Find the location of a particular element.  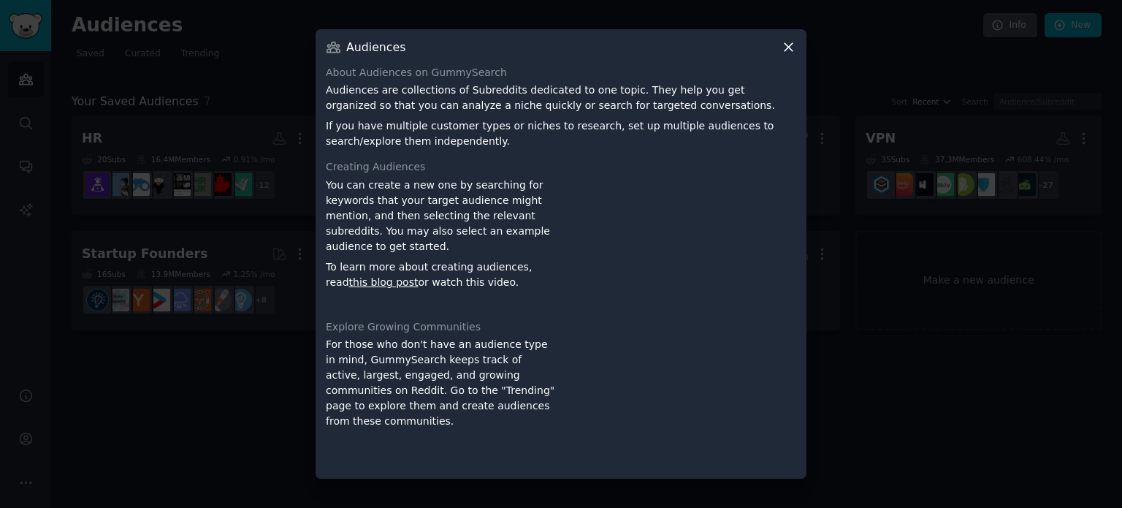

div: For those who don't have an audience type in mind, GummySearch keeps track of active, largest, en... is located at coordinates (440, 402).